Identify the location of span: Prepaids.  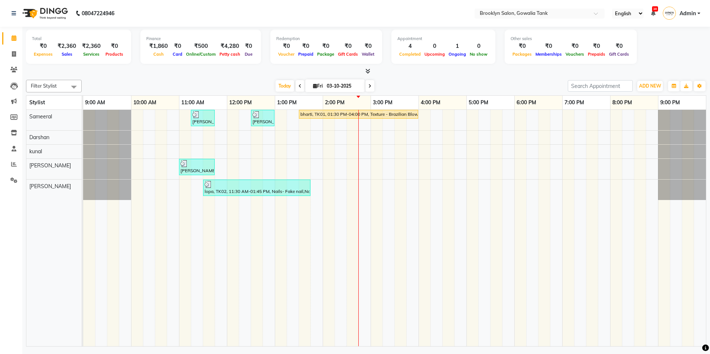
(597, 54).